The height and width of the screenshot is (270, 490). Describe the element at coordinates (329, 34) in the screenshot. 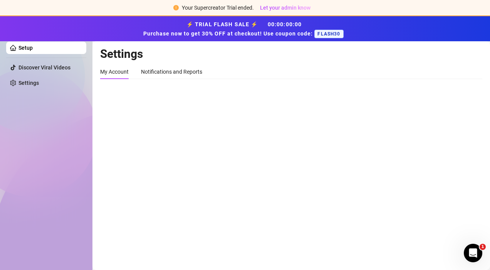

I see `span: FLASH30` at that location.